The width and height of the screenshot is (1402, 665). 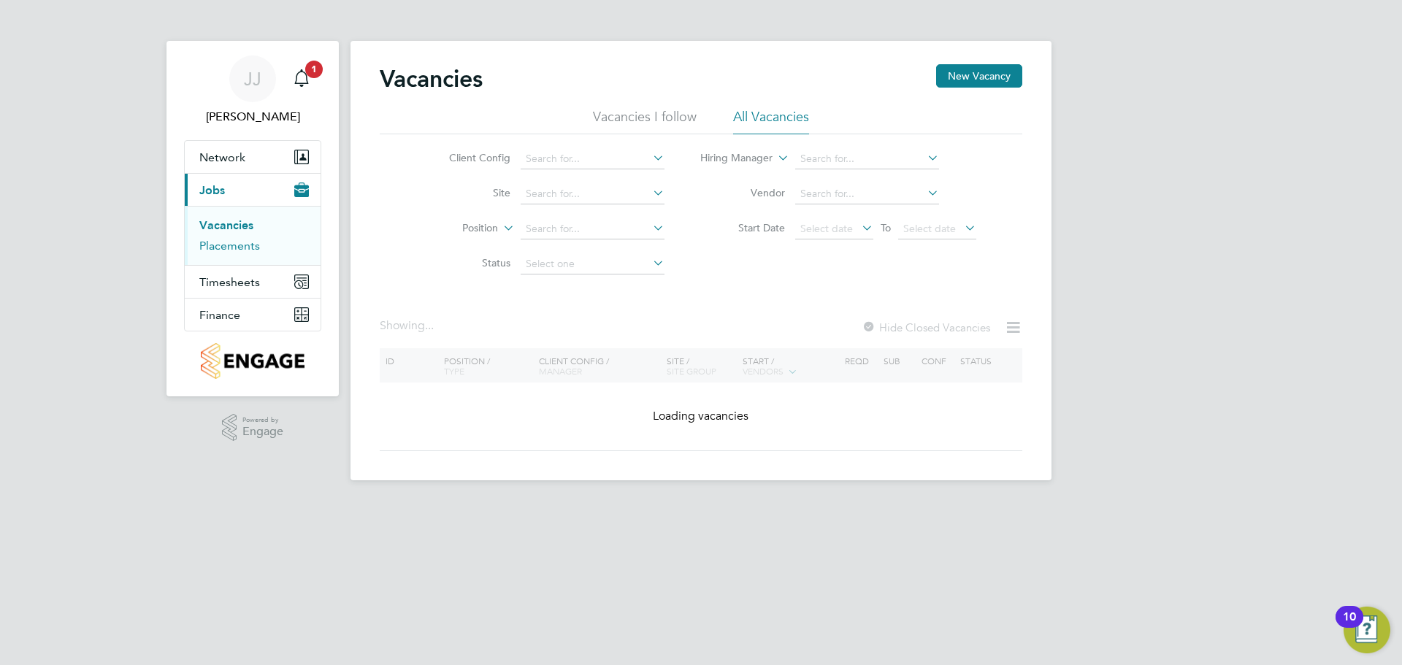 I want to click on div: Showing, so click(x=408, y=326).